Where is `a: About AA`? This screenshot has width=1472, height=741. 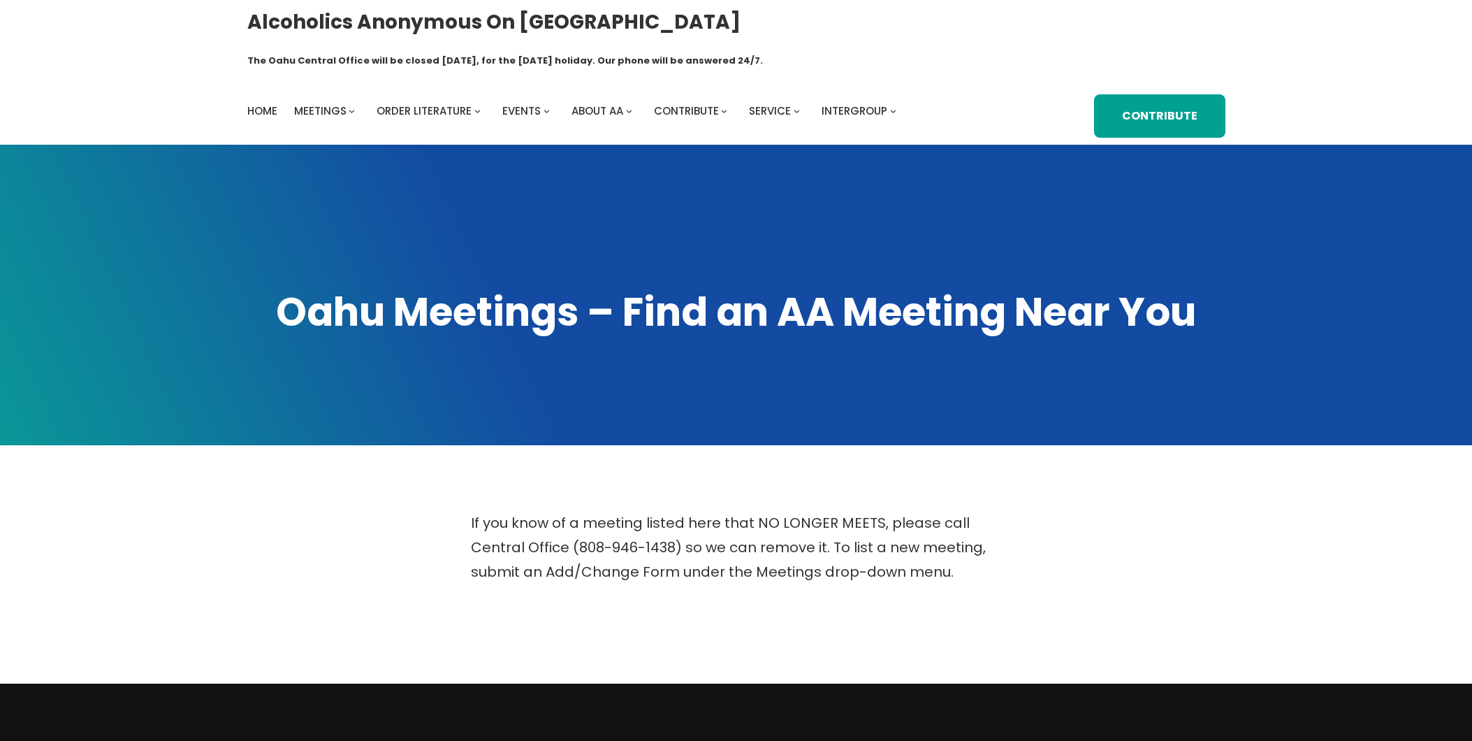 a: About AA is located at coordinates (598, 111).